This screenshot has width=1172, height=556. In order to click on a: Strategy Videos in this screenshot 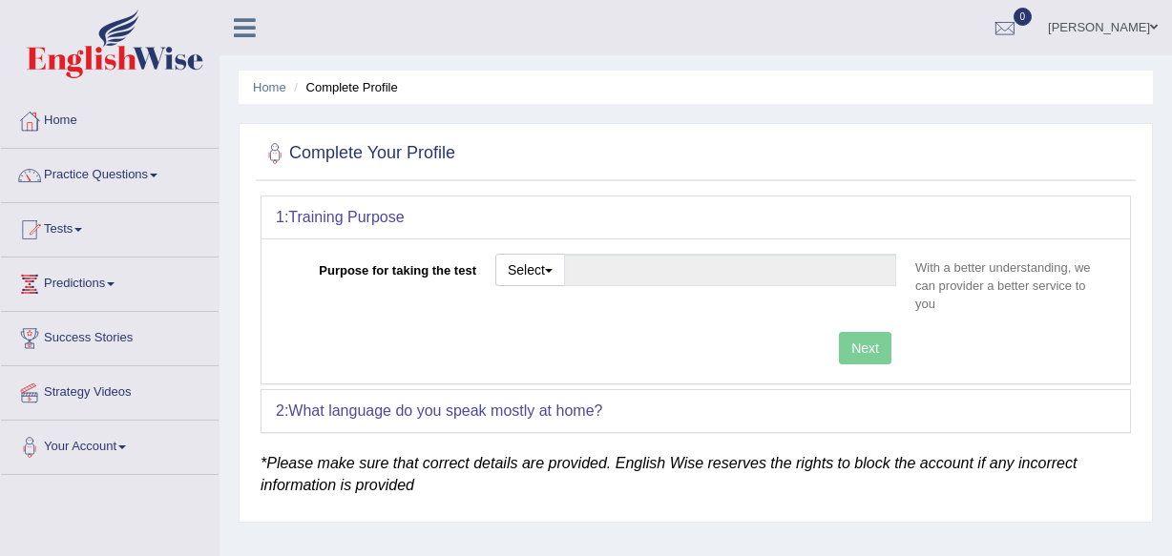, I will do `click(110, 390)`.